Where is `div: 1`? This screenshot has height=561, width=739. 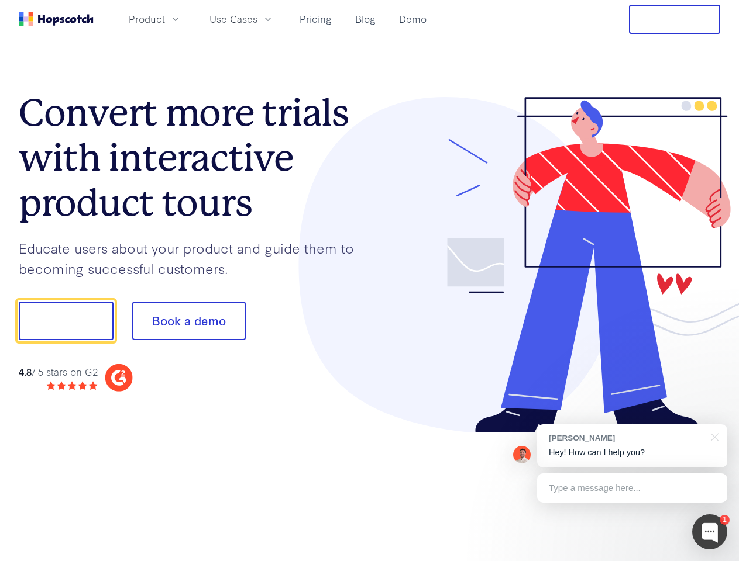 div: 1 is located at coordinates (724, 520).